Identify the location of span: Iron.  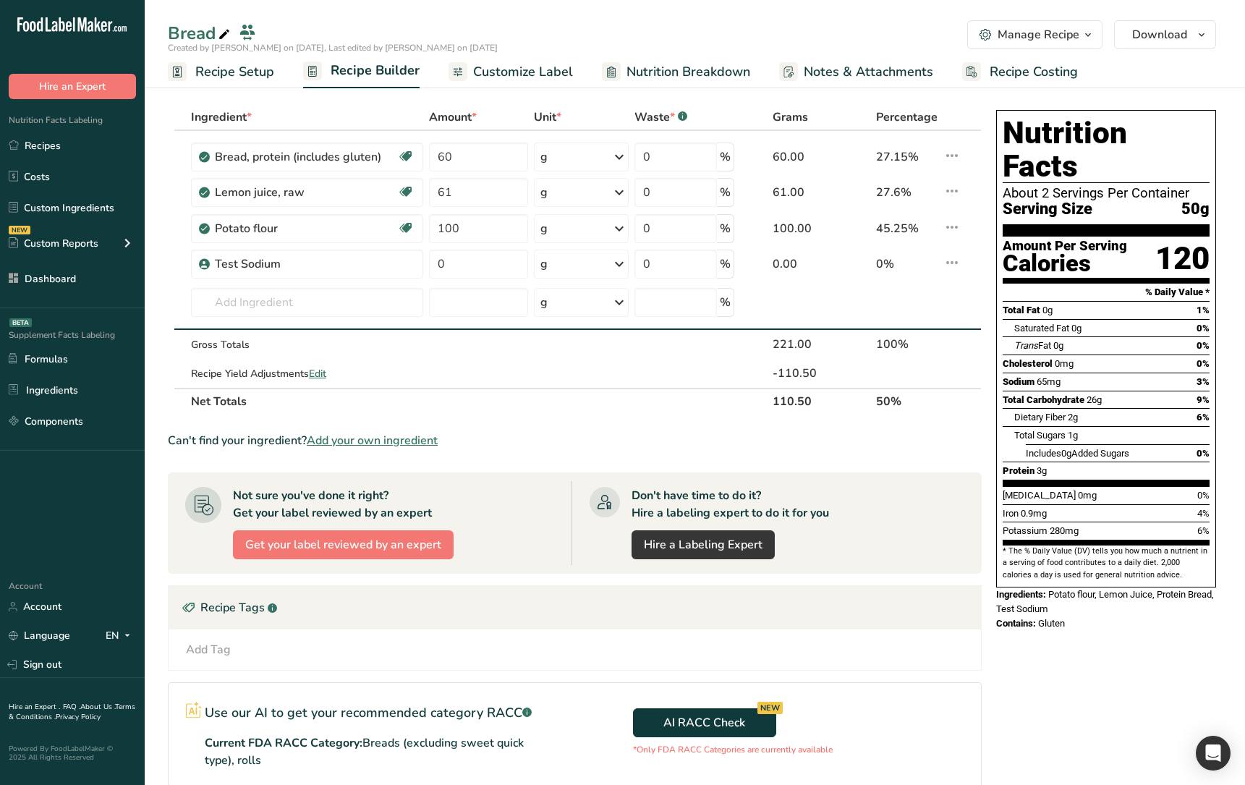
(1011, 513).